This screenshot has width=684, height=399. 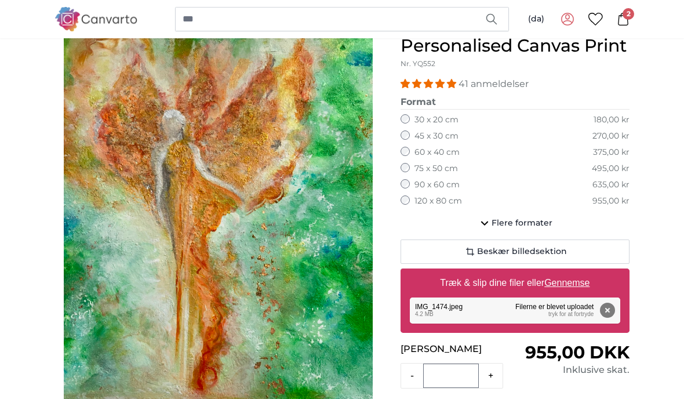 I want to click on button: (da), so click(x=536, y=19).